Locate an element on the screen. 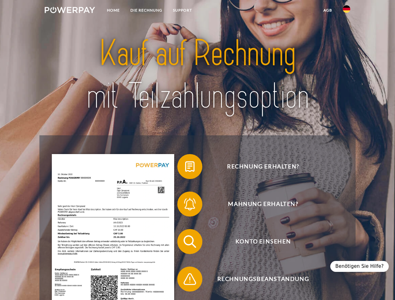 This screenshot has width=395, height=300. button: Rechnung erhalten? is located at coordinates (259, 167).